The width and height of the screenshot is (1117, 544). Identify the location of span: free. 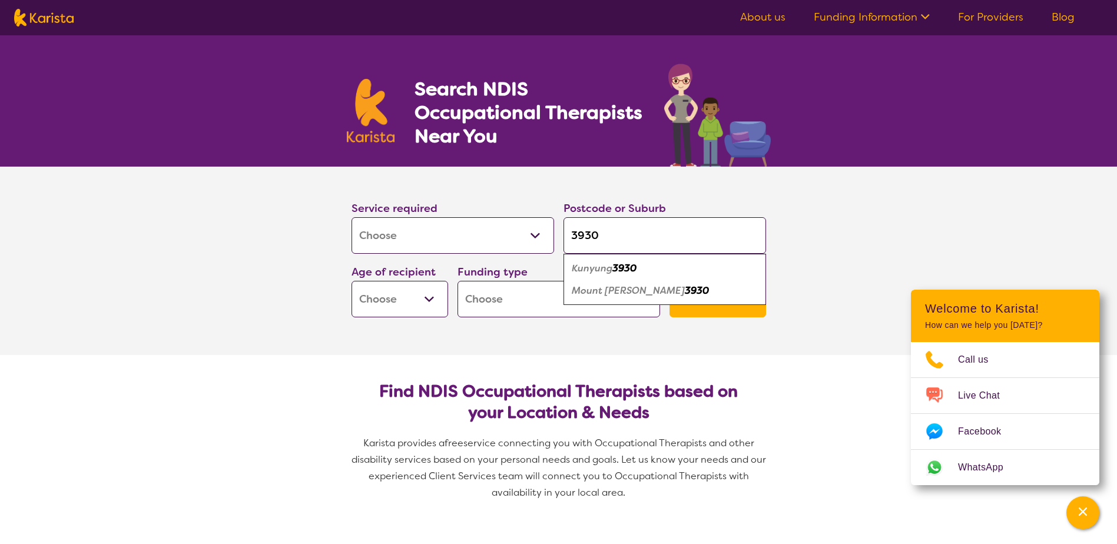
(454, 443).